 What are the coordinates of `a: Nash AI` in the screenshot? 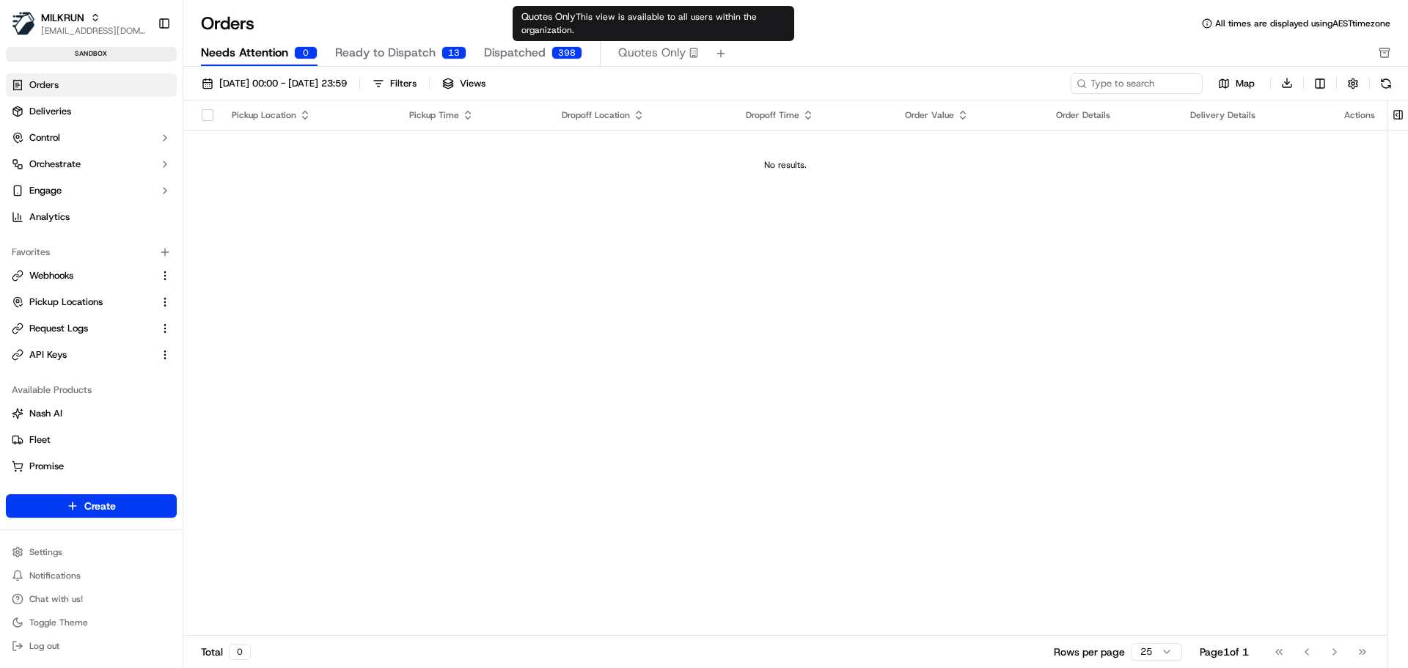 It's located at (91, 414).